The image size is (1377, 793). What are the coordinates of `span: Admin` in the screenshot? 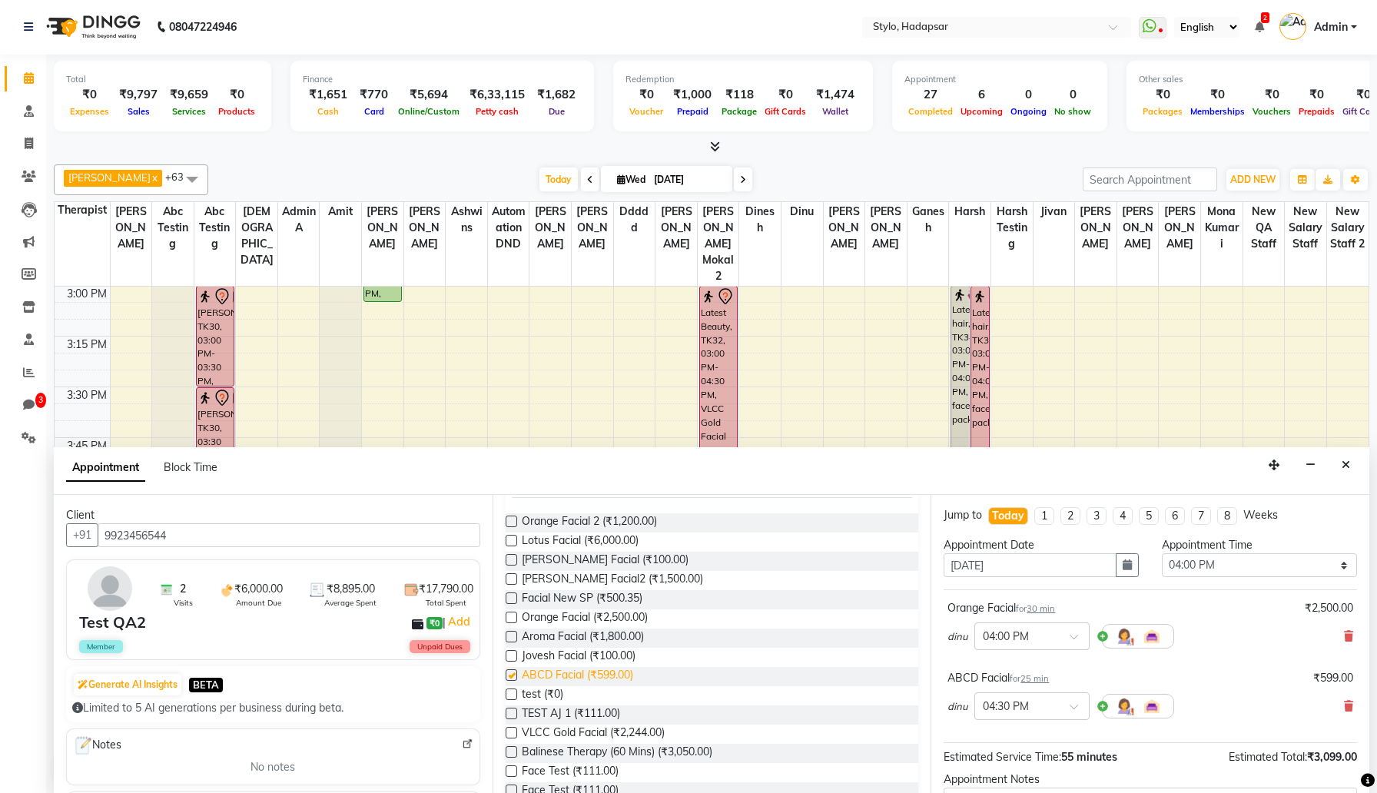 It's located at (1331, 27).